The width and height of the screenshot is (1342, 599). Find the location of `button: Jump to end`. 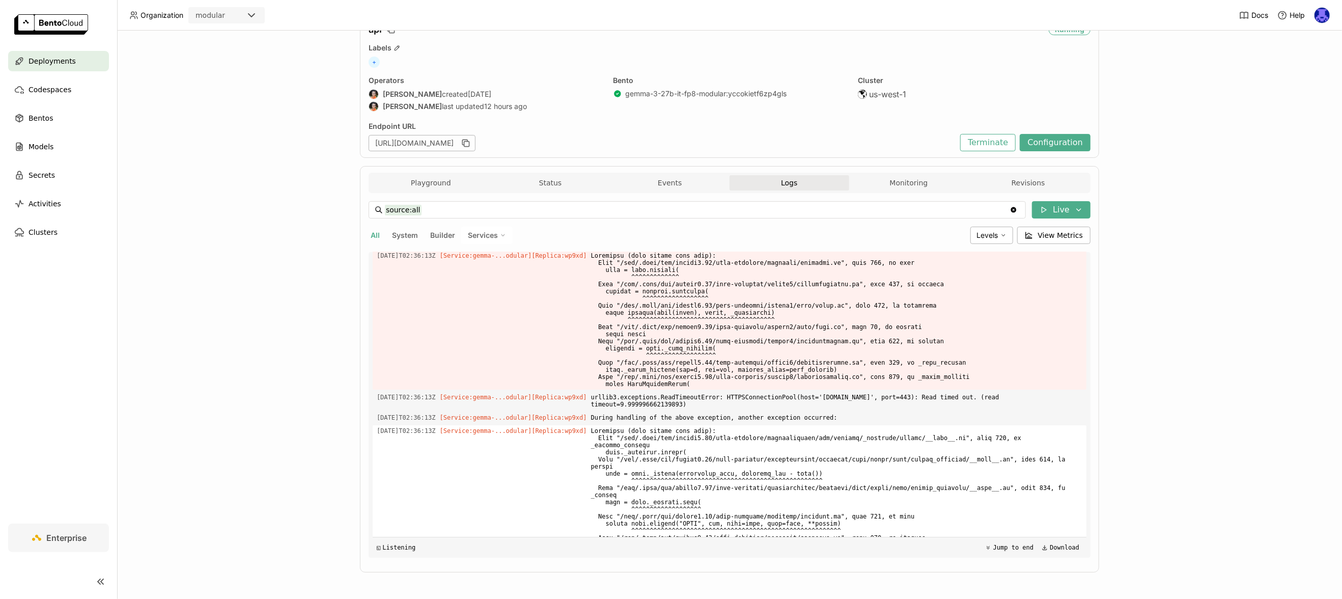

button: Jump to end is located at coordinates (1009, 547).